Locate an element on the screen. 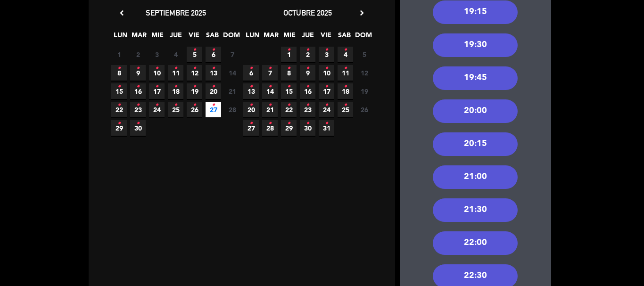  span: 17 is located at coordinates (326, 91).